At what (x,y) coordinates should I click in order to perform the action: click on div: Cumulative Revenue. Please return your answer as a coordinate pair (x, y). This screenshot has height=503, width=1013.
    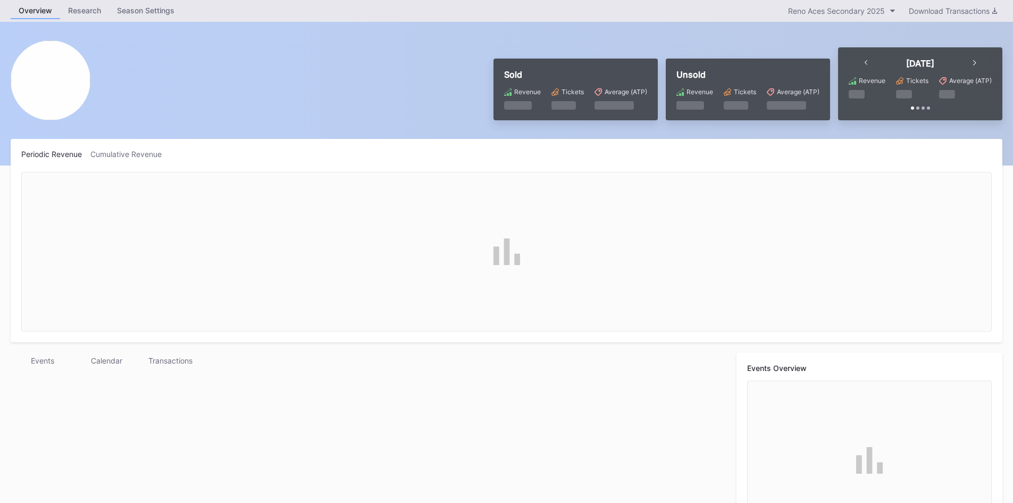
    Looking at the image, I should click on (130, 154).